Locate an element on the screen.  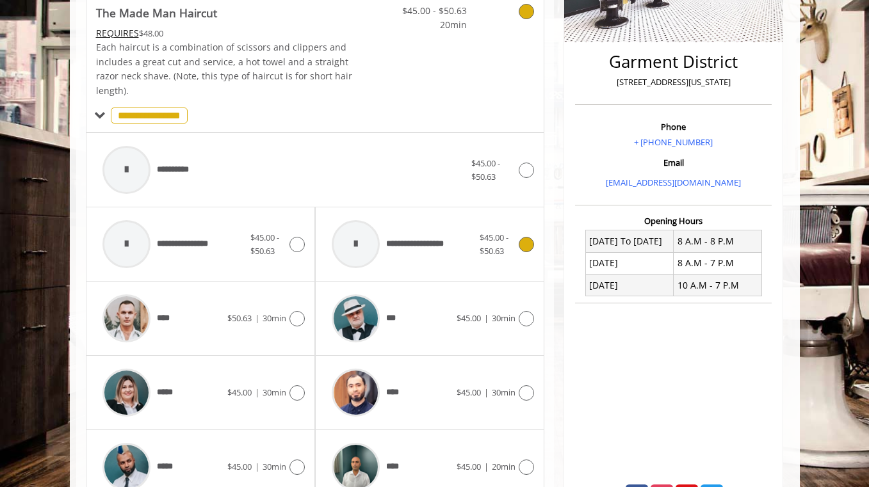
td: 8 A.M - 7 P.M is located at coordinates (718, 263).